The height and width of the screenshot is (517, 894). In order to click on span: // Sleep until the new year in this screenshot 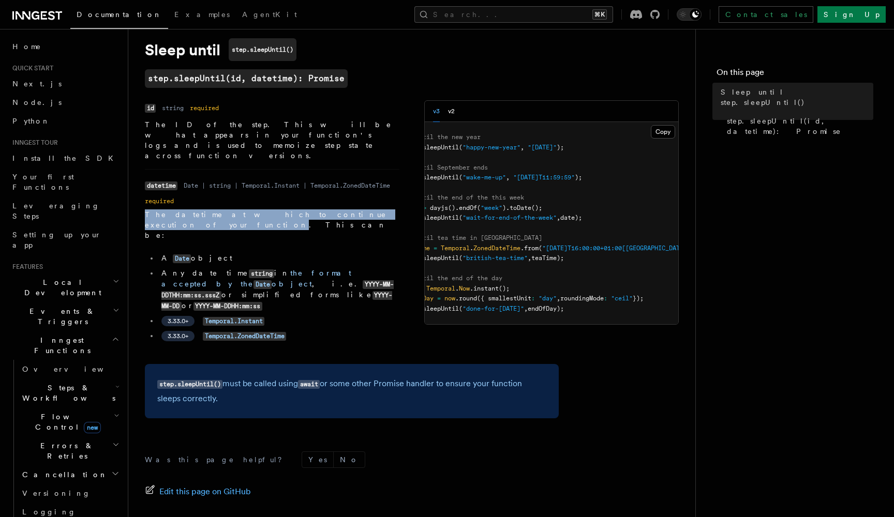, I will do `click(431, 137)`.